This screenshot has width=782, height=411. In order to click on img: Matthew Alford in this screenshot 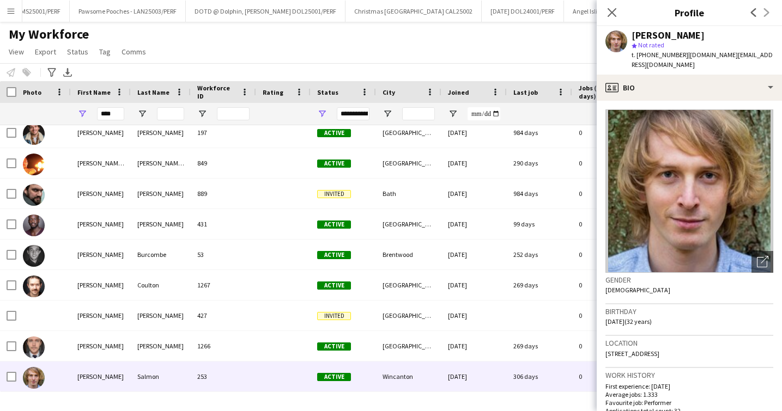, I will do `click(34, 195)`.